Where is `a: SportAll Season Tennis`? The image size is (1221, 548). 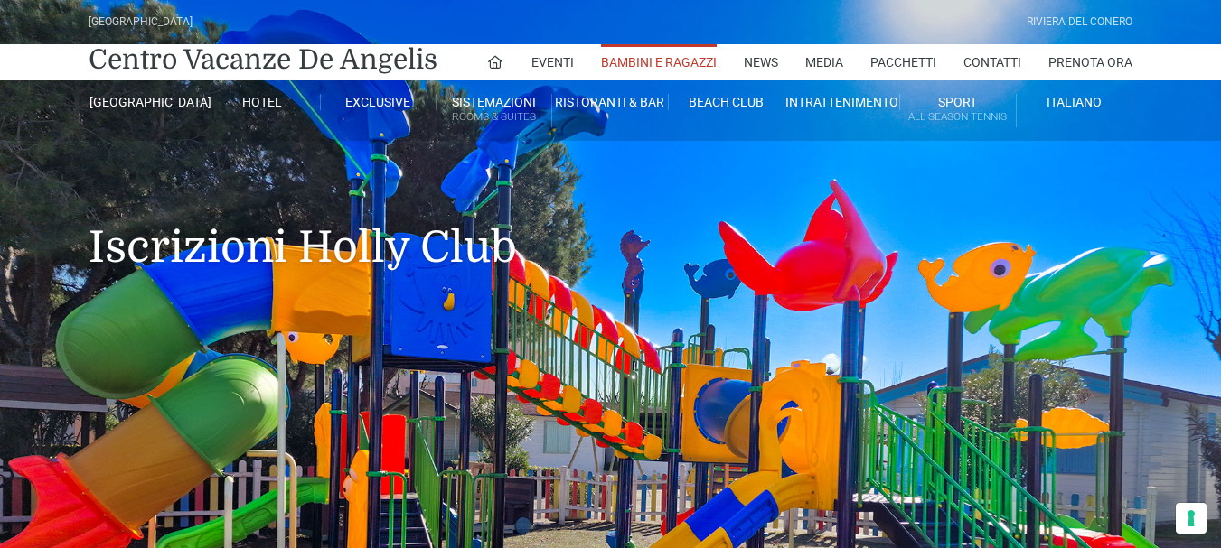
a: SportAll Season Tennis is located at coordinates (958, 110).